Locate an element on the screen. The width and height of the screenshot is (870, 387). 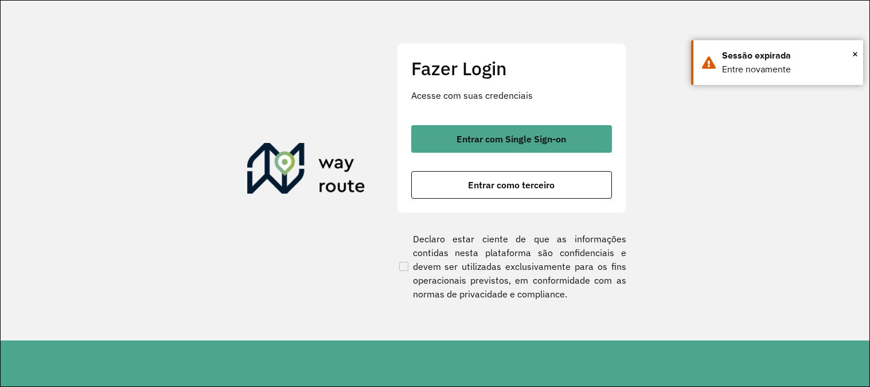
p: Acesse com suas credenciais is located at coordinates (512, 95).